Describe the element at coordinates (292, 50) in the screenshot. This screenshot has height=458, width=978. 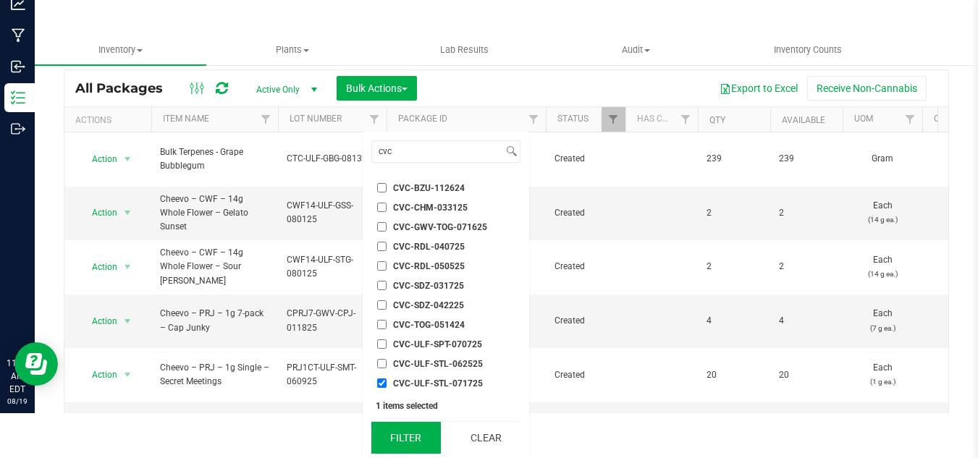
I see `span: Plants` at that location.